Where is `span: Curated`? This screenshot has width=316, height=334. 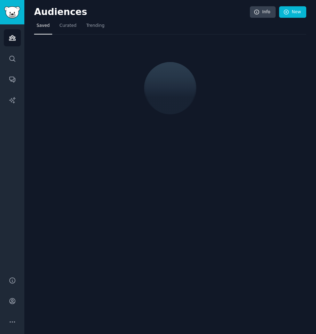
span: Curated is located at coordinates (68, 26).